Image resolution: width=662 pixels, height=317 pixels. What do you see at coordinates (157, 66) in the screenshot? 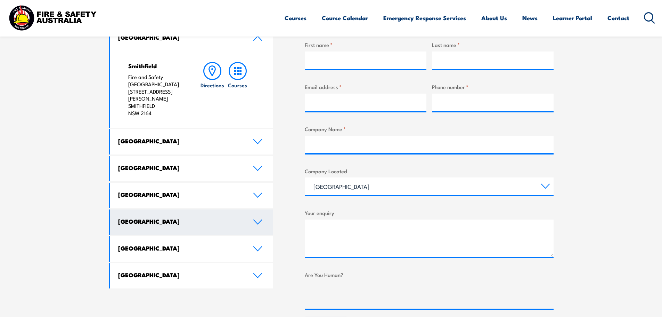
I see `h4: Smithfield` at bounding box center [157, 66].